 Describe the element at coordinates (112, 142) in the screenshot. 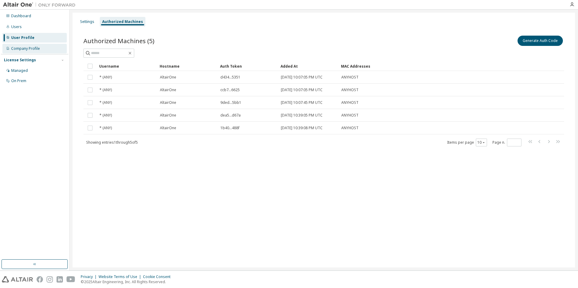

I see `span: Showing entries 1 through 5 of 5` at that location.